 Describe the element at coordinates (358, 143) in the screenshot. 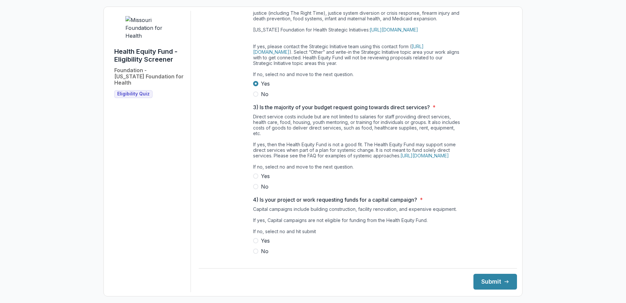

I see `div: Direct service costs include but are not limited to salaries for staff providing direct services,...` at that location.